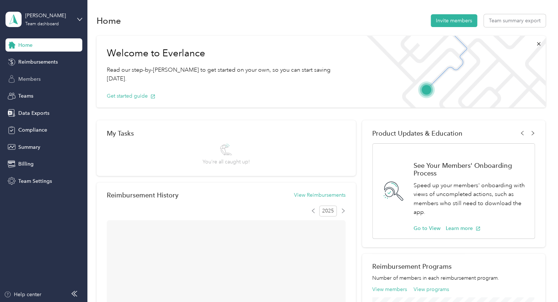 The image size is (558, 302). Describe the element at coordinates (226, 133) in the screenshot. I see `div: My Tasks` at that location.